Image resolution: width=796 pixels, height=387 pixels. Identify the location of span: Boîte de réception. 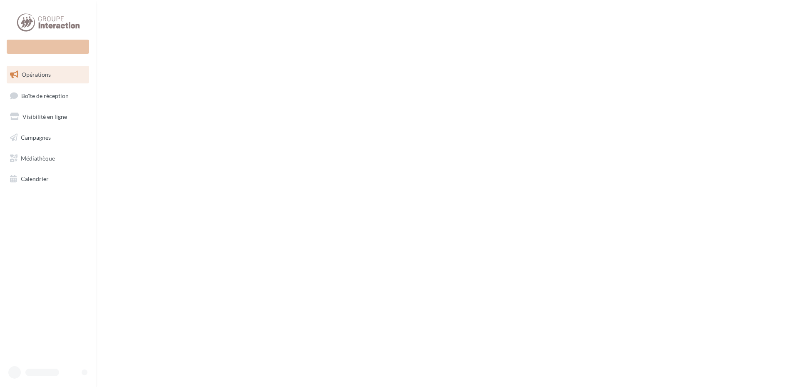
(45, 95).